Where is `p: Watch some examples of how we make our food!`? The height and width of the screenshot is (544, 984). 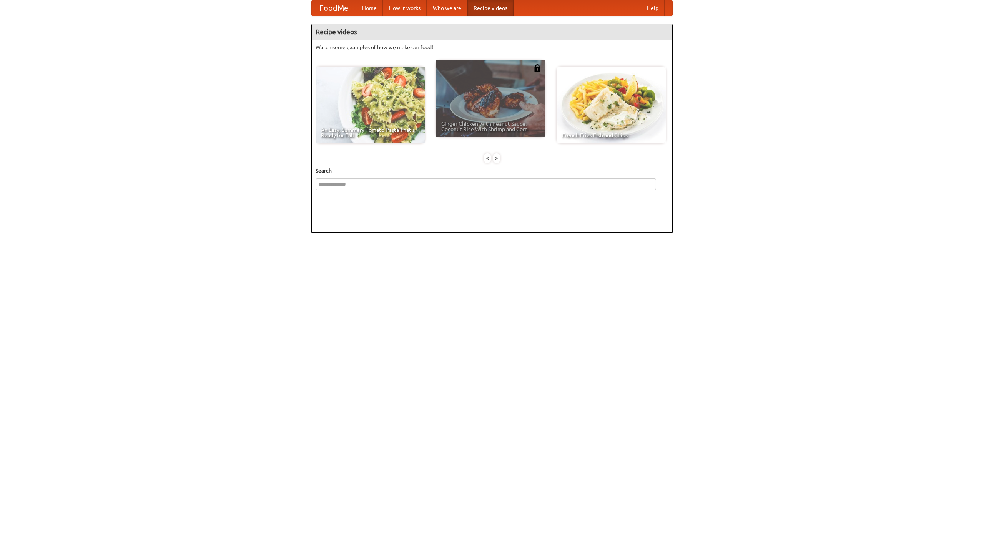 p: Watch some examples of how we make our food! is located at coordinates (492, 47).